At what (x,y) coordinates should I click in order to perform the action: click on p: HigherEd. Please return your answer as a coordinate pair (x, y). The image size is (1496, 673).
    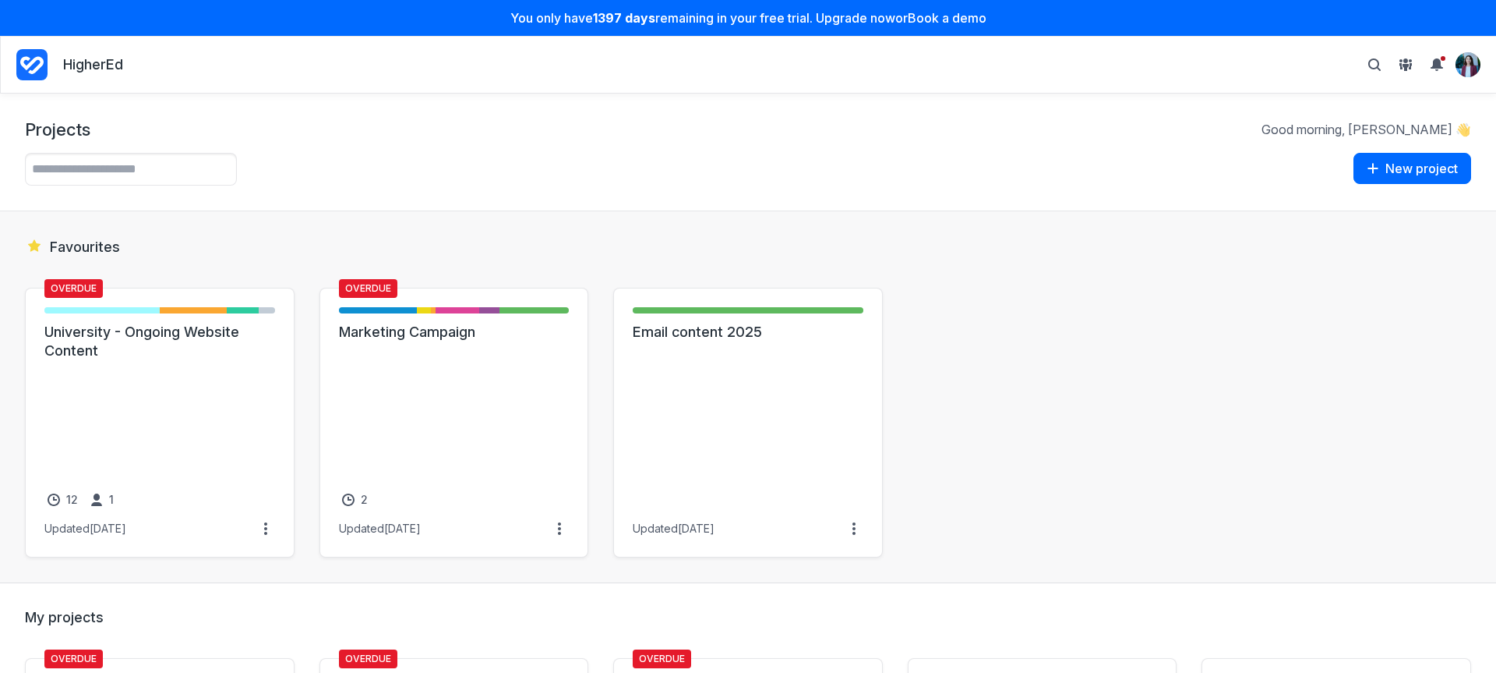
    Looking at the image, I should click on (93, 65).